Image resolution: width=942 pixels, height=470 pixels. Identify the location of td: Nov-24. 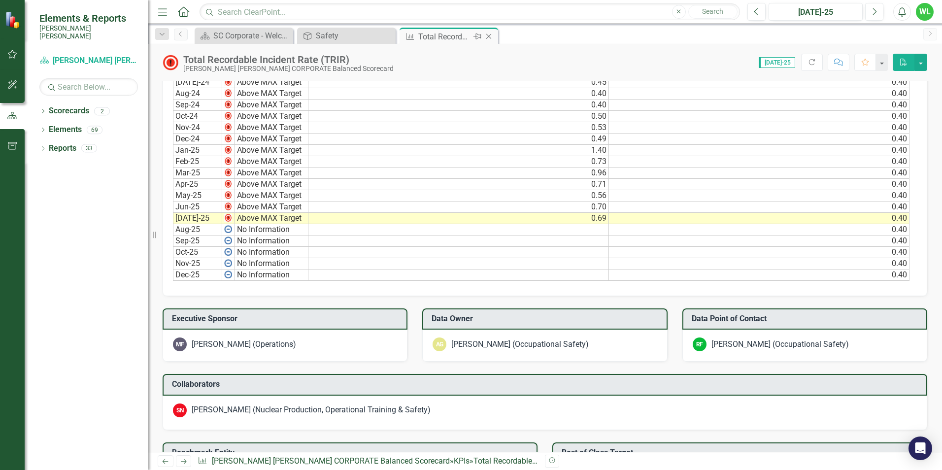
(197, 128).